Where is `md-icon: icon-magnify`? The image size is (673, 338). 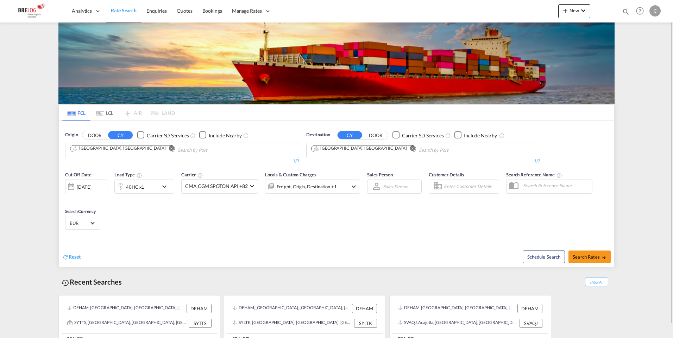
md-icon: icon-magnify is located at coordinates (626, 12).